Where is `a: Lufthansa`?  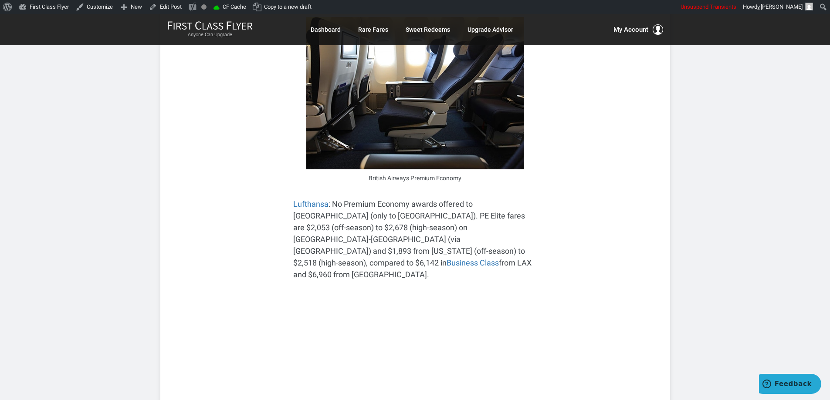 a: Lufthansa is located at coordinates (311, 204).